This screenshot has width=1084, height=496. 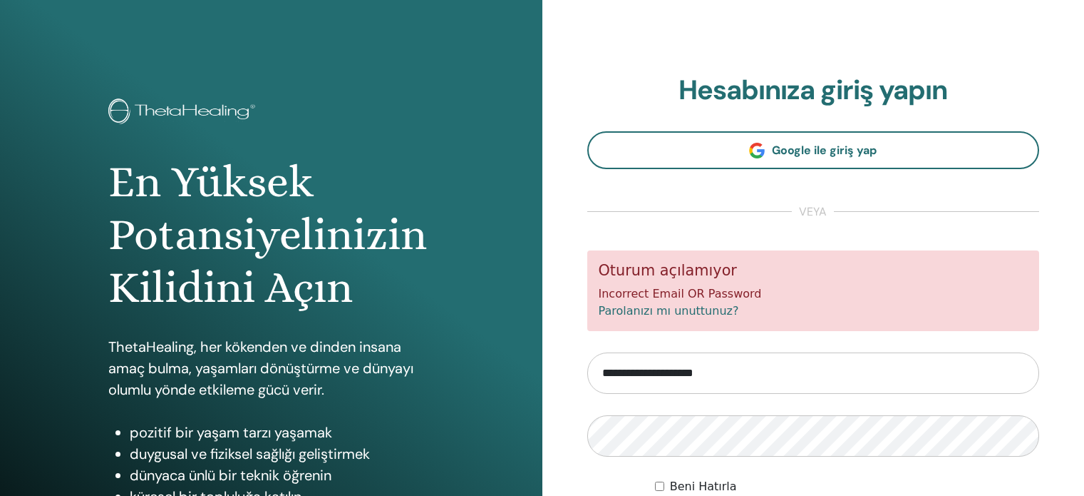 What do you see at coordinates (814, 150) in the screenshot?
I see `a: Google ile giriş yap` at bounding box center [814, 150].